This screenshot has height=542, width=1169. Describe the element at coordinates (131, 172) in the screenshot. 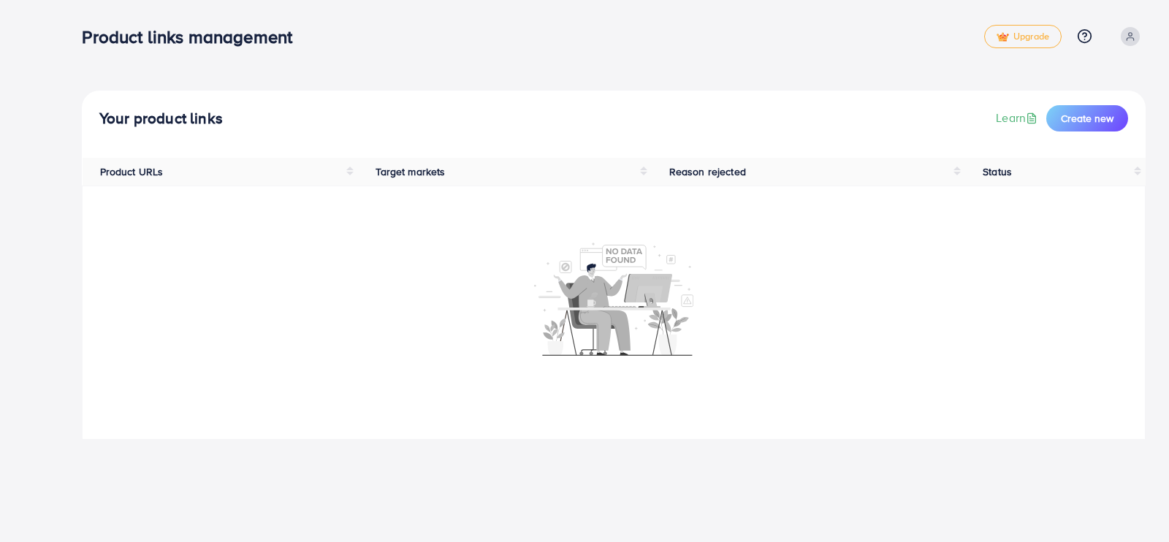

I see `span: Product URLs` at that location.